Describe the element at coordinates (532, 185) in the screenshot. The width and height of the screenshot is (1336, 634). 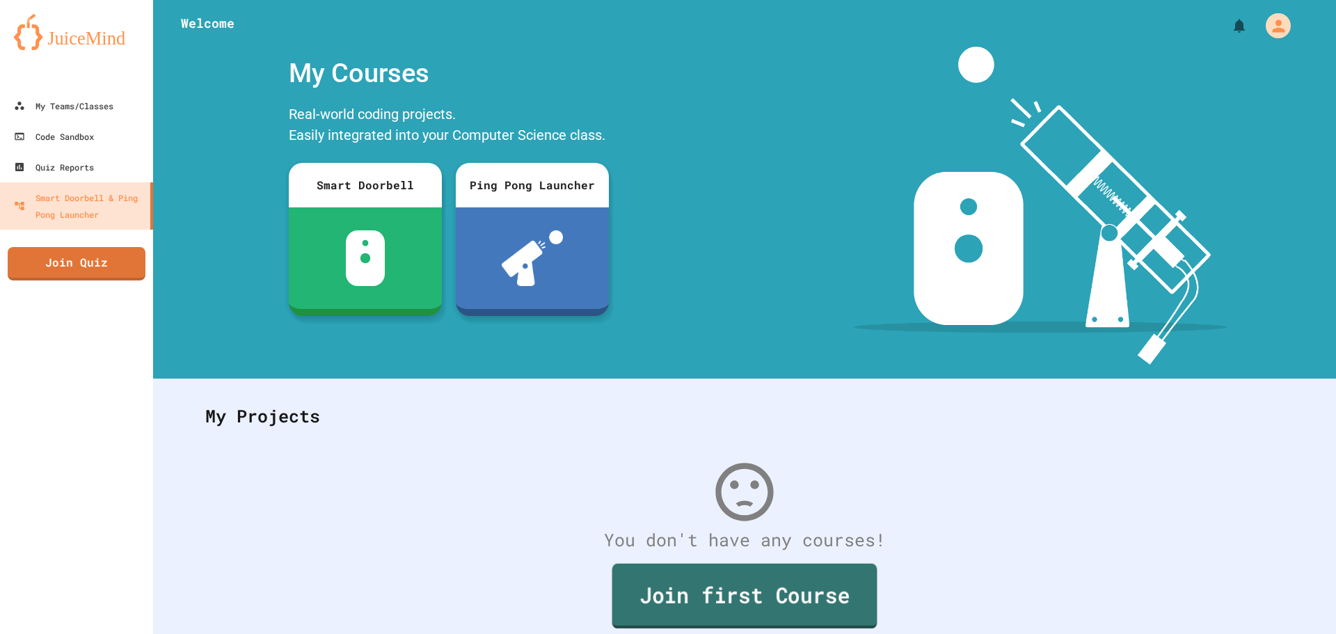
I see `div: Ping Pong Launcher` at that location.